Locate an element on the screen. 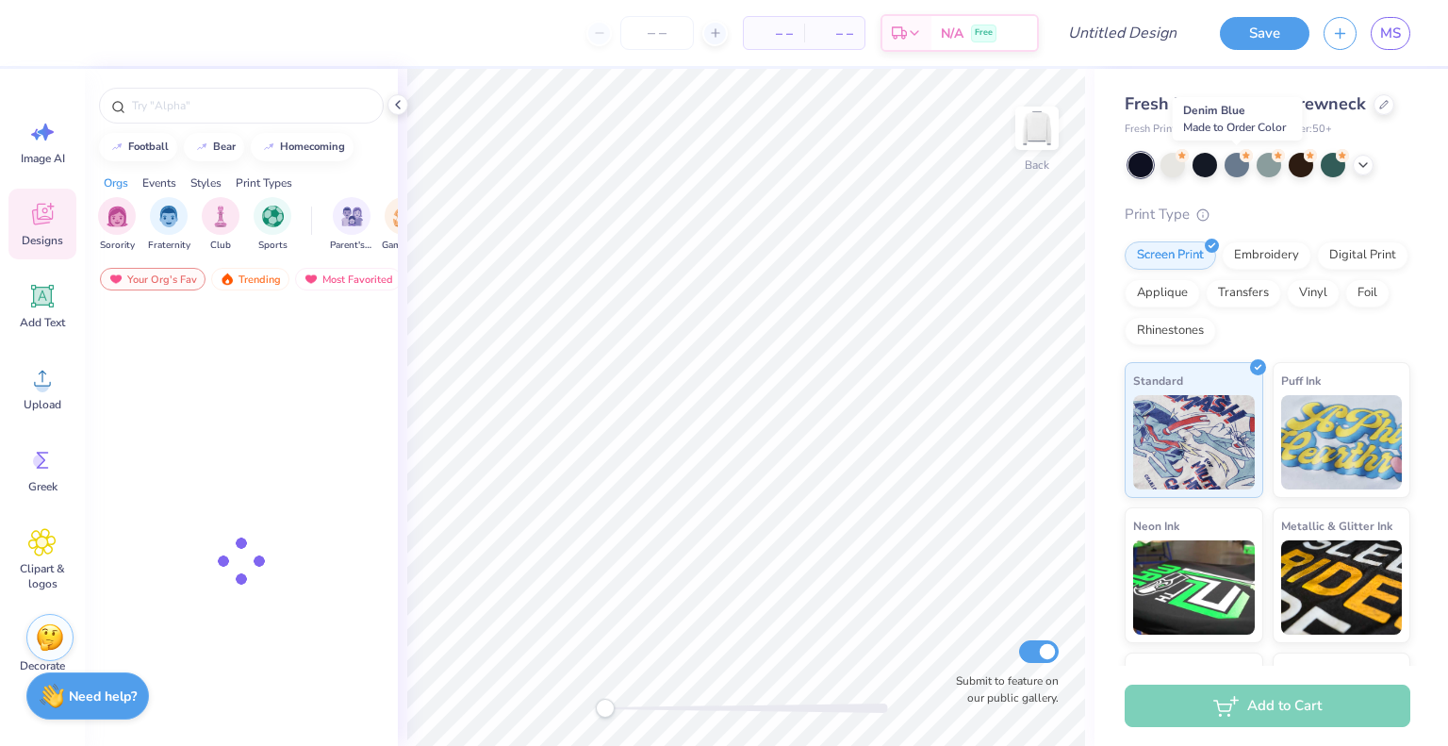  button: Save is located at coordinates (1265, 33).